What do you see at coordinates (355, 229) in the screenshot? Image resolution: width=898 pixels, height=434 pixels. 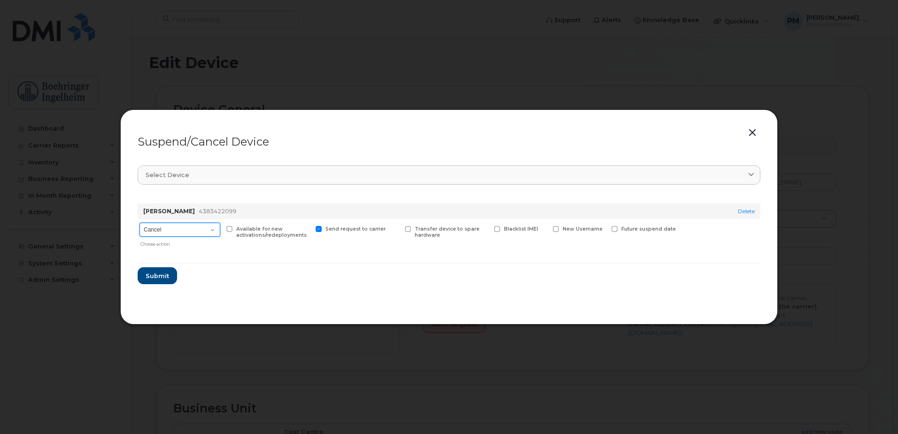 I see `span: Send request to carrier` at bounding box center [355, 229].